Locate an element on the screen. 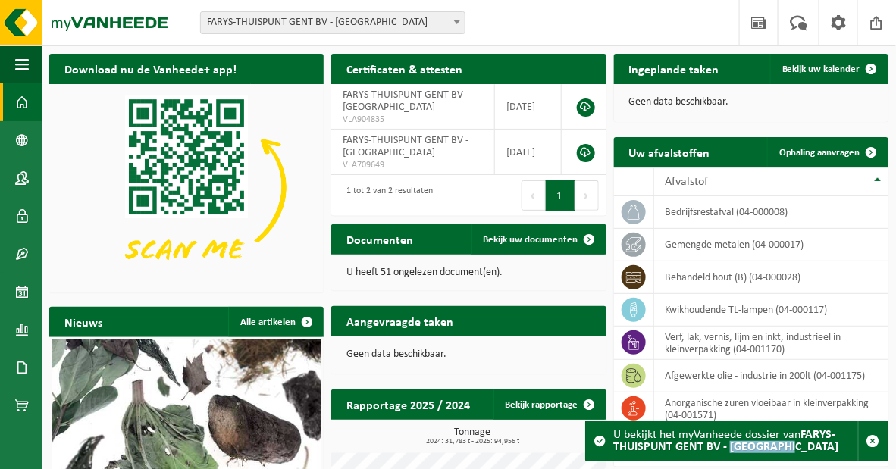 The width and height of the screenshot is (896, 469). h2: Rapportage 2025 / 2024 is located at coordinates (408, 404).